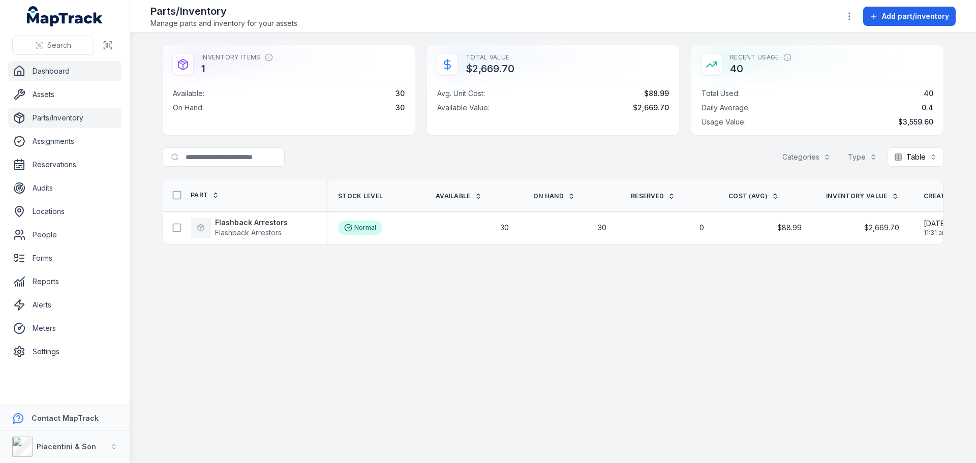 The height and width of the screenshot is (463, 976). What do you see at coordinates (647, 196) in the screenshot?
I see `span: Reserved` at bounding box center [647, 196].